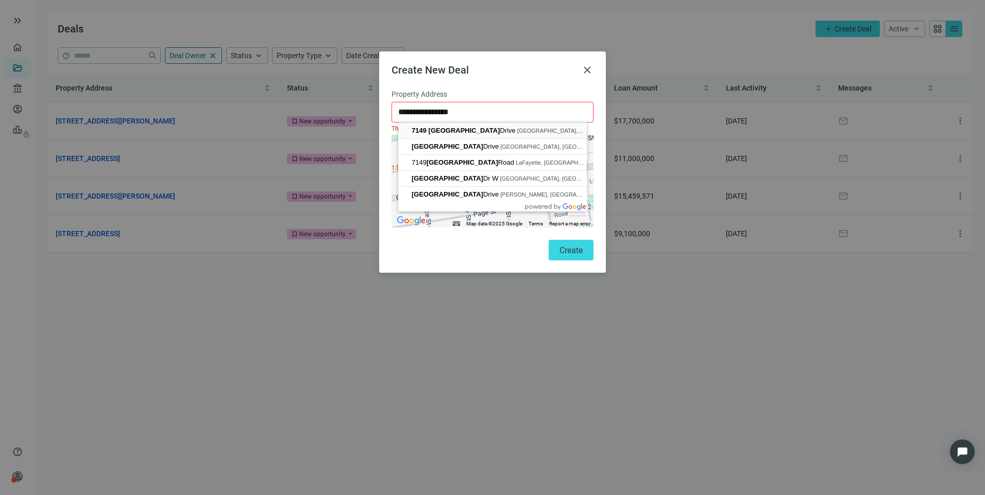  I want to click on span: Property Address, so click(419, 94).